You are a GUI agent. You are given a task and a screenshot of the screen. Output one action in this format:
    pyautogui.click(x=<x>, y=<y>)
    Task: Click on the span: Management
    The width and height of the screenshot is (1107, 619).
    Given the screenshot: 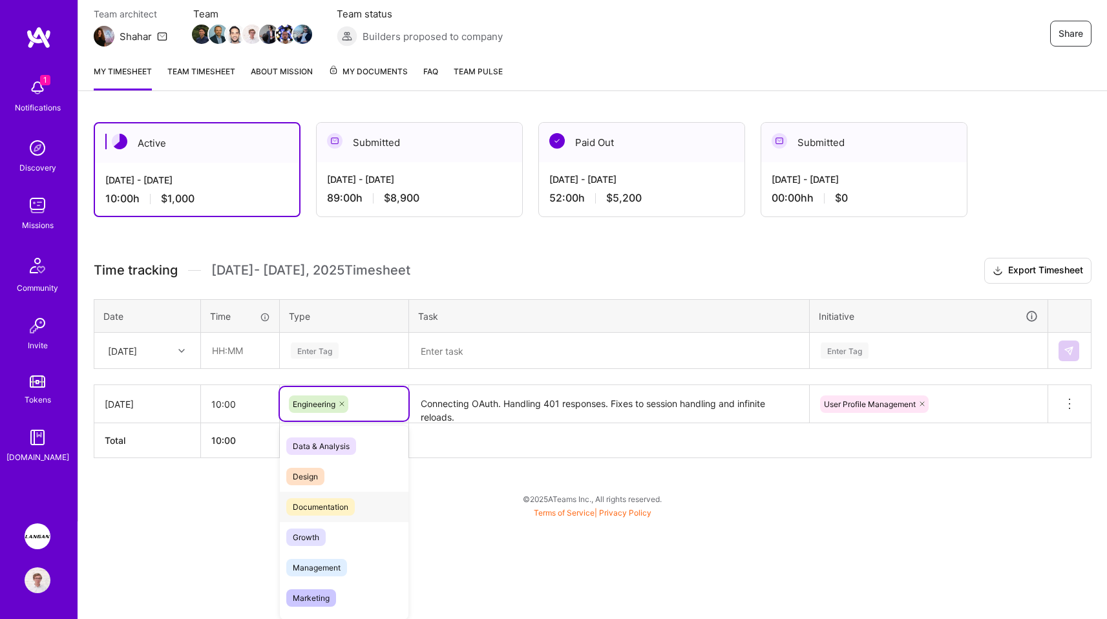 What is the action you would take?
    pyautogui.click(x=317, y=567)
    